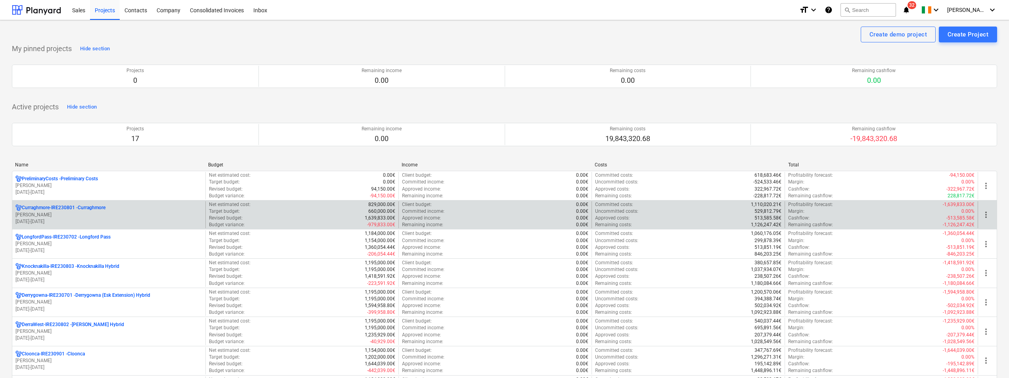  What do you see at coordinates (766, 342) in the screenshot?
I see `p: 1,028,549.56€` at bounding box center [766, 342].